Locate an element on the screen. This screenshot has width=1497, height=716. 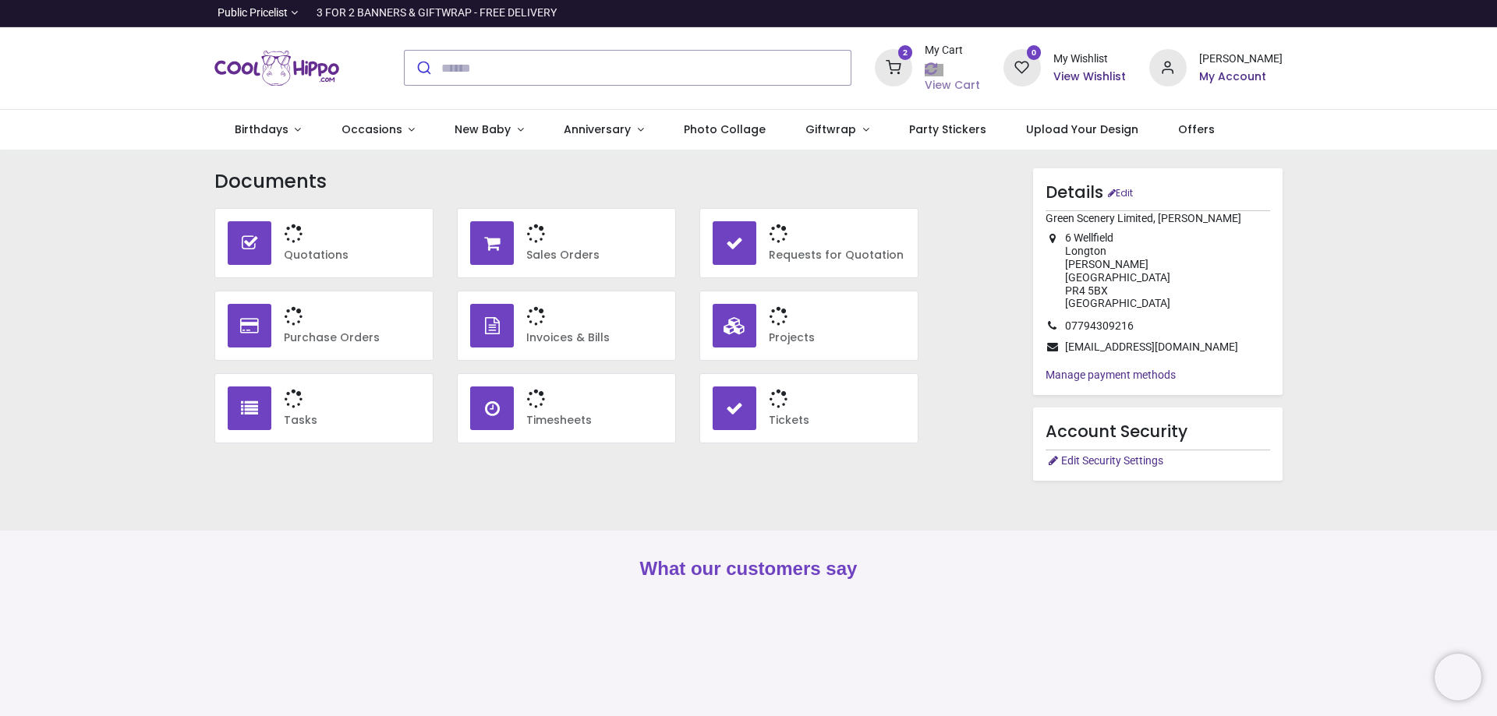
a: My Account is located at coordinates (1240, 77).